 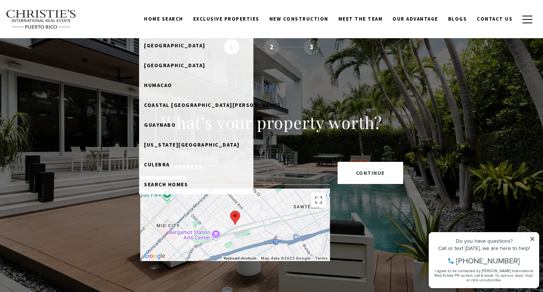 What do you see at coordinates (227, 19) in the screenshot?
I see `span: Exclusive Properties` at bounding box center [227, 19].